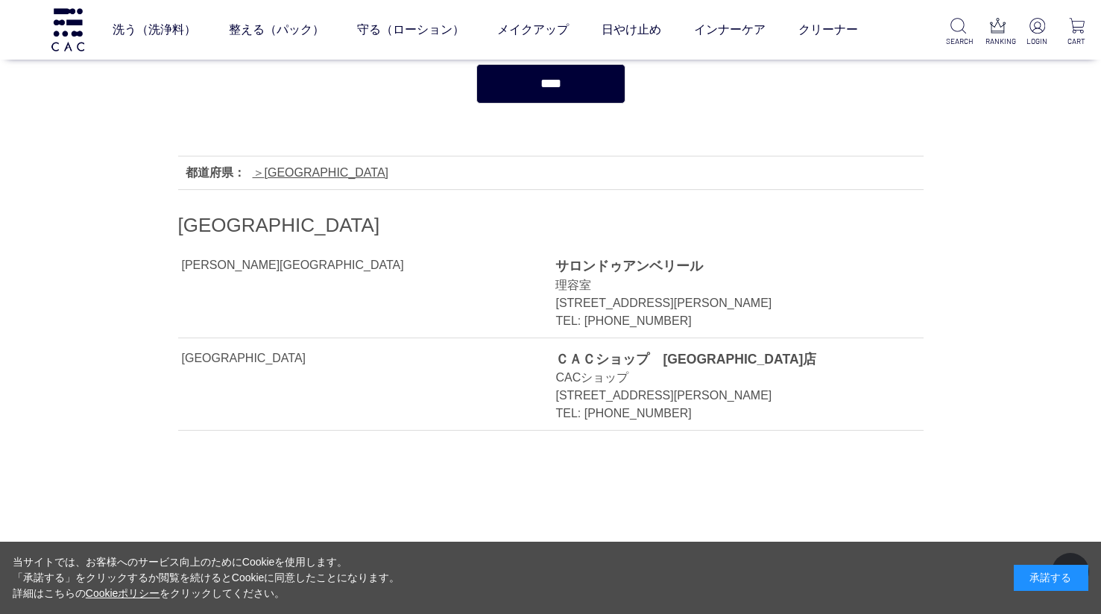  Describe the element at coordinates (276, 30) in the screenshot. I see `a: 整える（パック）` at that location.